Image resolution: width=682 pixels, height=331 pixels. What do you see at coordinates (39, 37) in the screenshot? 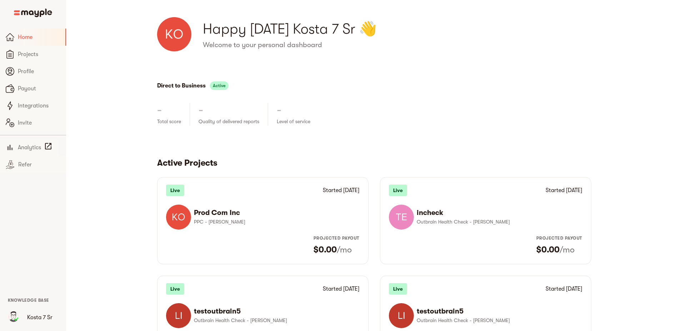
I see `span: Home` at bounding box center [39, 37].